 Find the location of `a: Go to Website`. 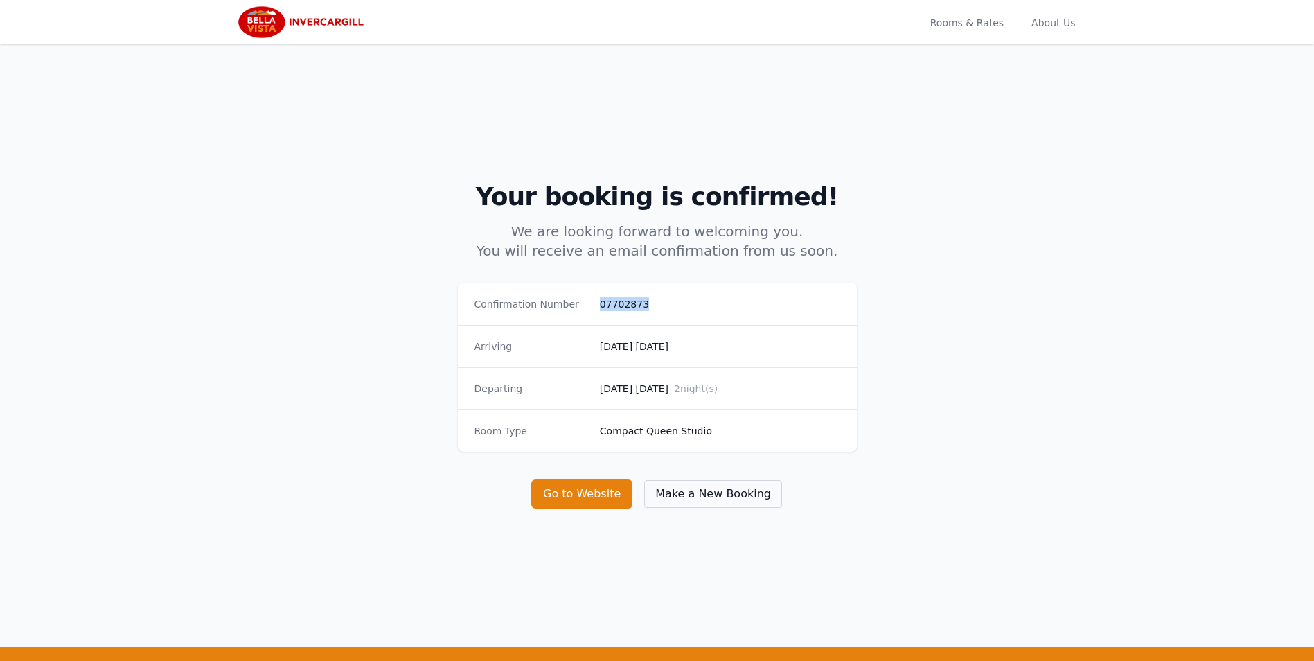

a: Go to Website is located at coordinates (587, 493).